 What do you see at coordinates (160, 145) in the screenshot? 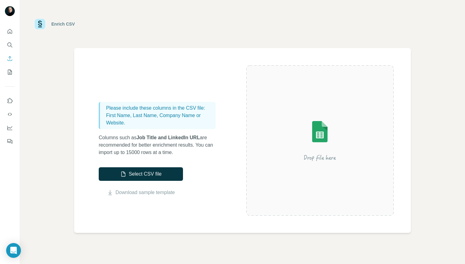
I see `p: Columns such as are recommended for better enrichment results. You can import up to 15000 rows at...` at bounding box center [160, 145].